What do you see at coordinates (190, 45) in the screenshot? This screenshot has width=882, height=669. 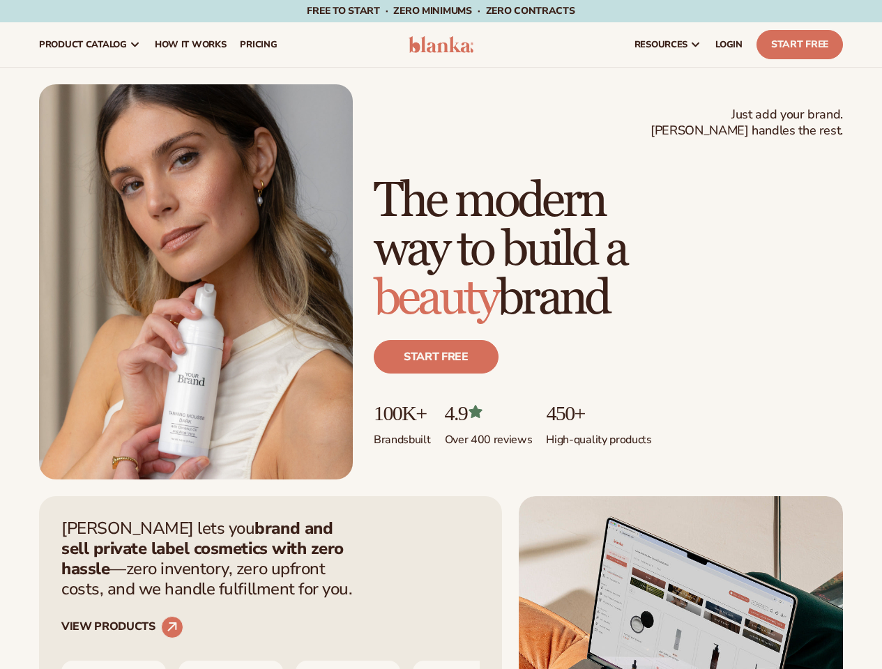 I see `span: How It Works` at bounding box center [190, 45].